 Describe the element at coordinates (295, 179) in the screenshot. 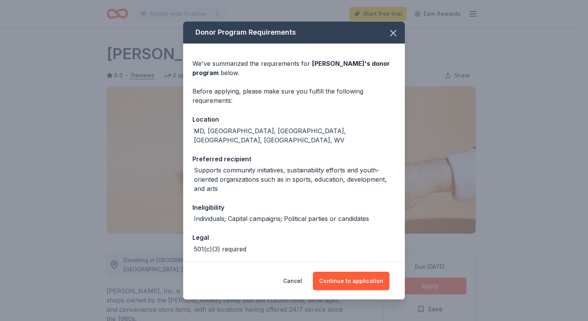

I see `div: Supports community initiatives, sustainability efforts and youth-oriented organizations such as i...` at that location.